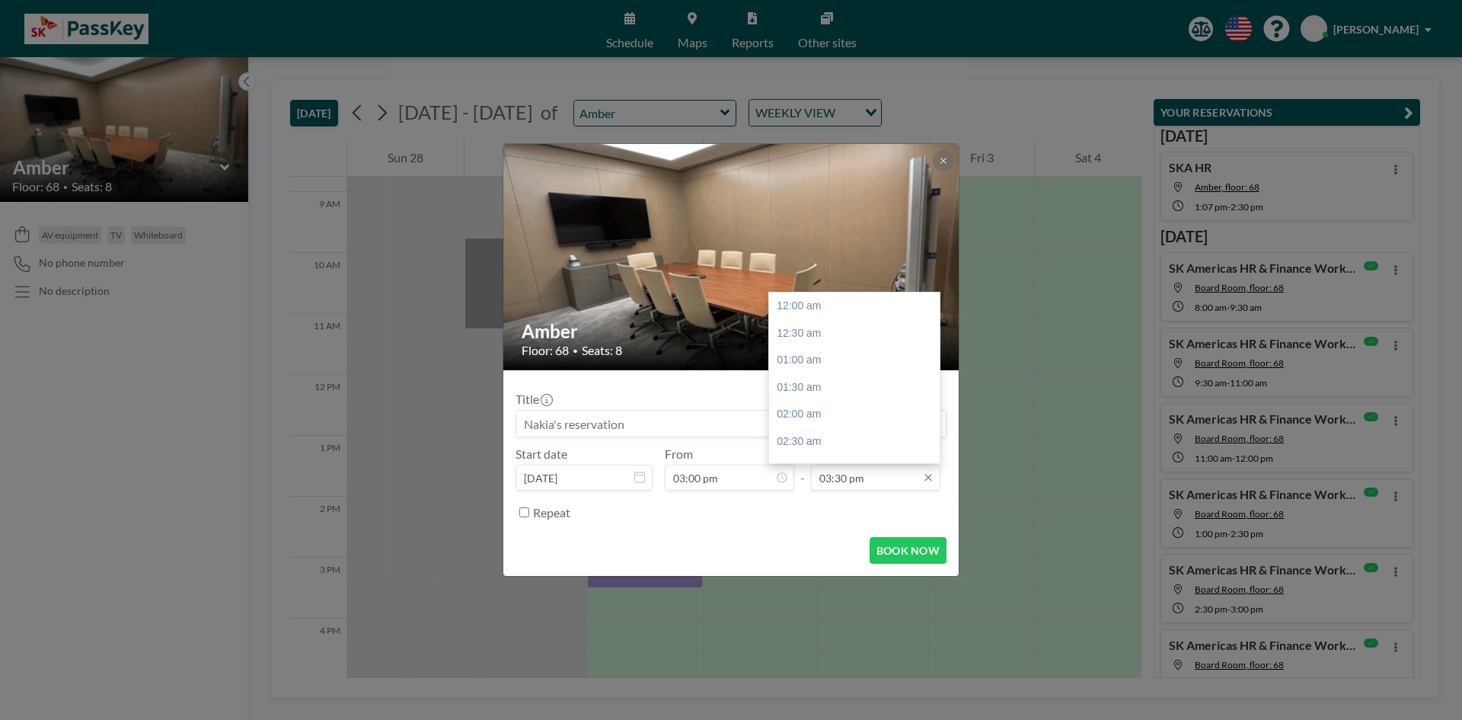 Image resolution: width=1462 pixels, height=720 pixels. What do you see at coordinates (858, 469) in the screenshot?
I see `div: 03:00 am` at bounding box center [858, 469].